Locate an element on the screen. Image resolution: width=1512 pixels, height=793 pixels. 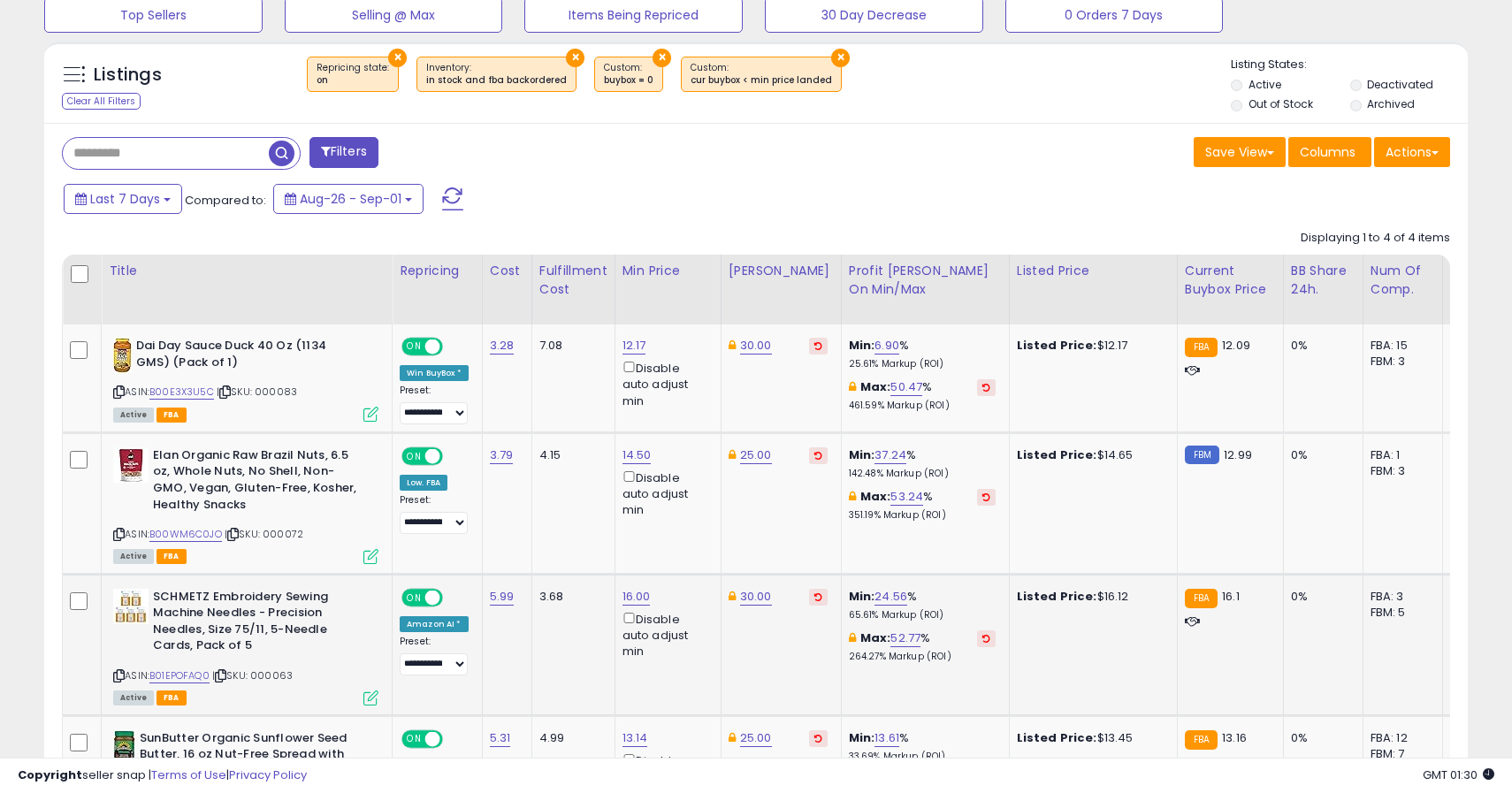
div: 4.99 is located at coordinates (571, 739).